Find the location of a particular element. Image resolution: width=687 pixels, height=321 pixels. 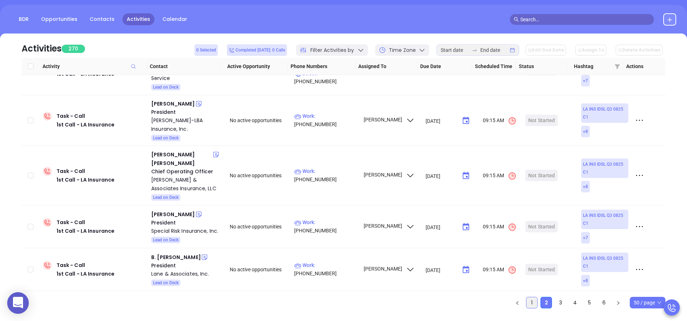

li: 1 is located at coordinates (532, 303).